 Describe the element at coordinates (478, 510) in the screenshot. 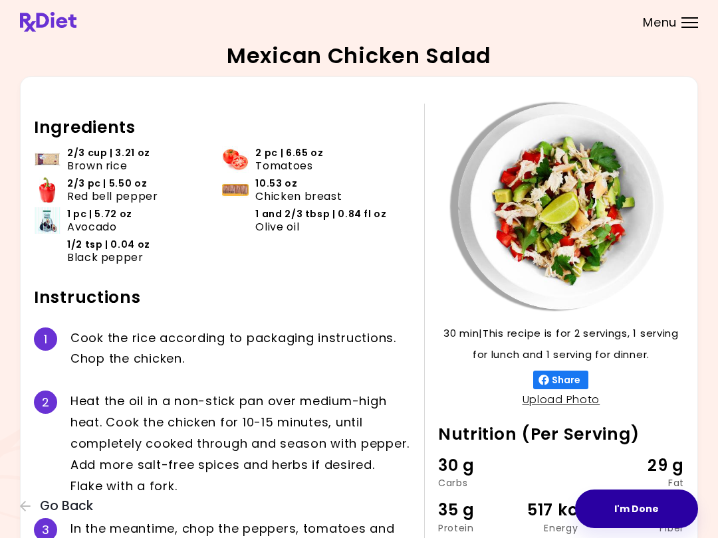

I see `div: 35 g` at that location.